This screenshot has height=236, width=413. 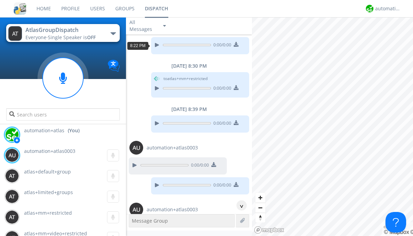 What do you see at coordinates (164, 26) in the screenshot?
I see `img: caret-down-sm.svg` at bounding box center [164, 26].